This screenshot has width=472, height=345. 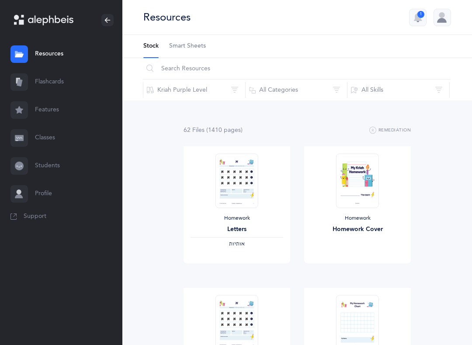 What do you see at coordinates (357, 229) in the screenshot?
I see `div: Homework Cover` at bounding box center [357, 229].